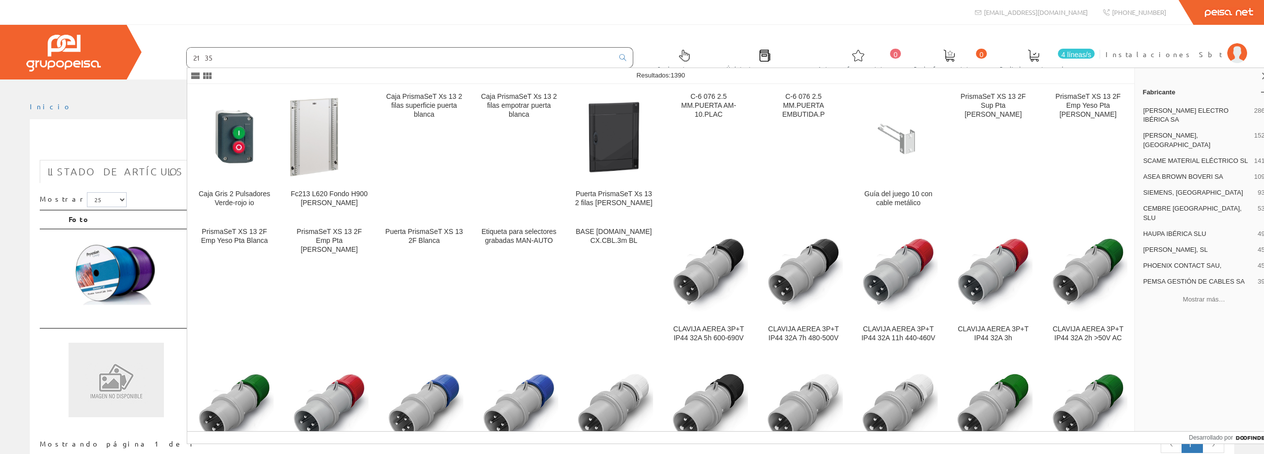  I want to click on a: C-6 076 2.5 MM.PUERTA AM-10.PLAC, so click(709, 152).